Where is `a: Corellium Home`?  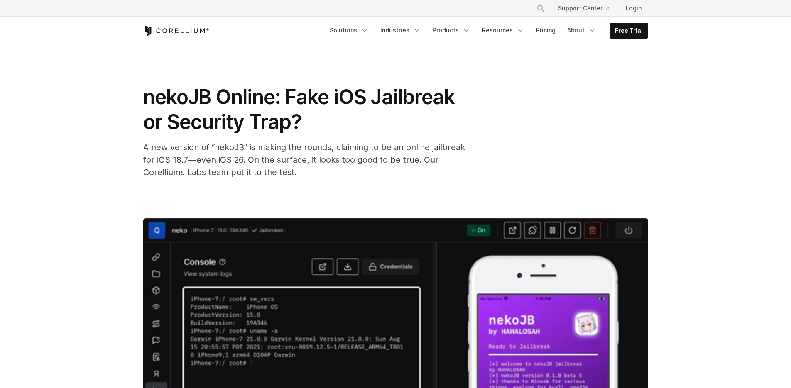
a: Corellium Home is located at coordinates (176, 31).